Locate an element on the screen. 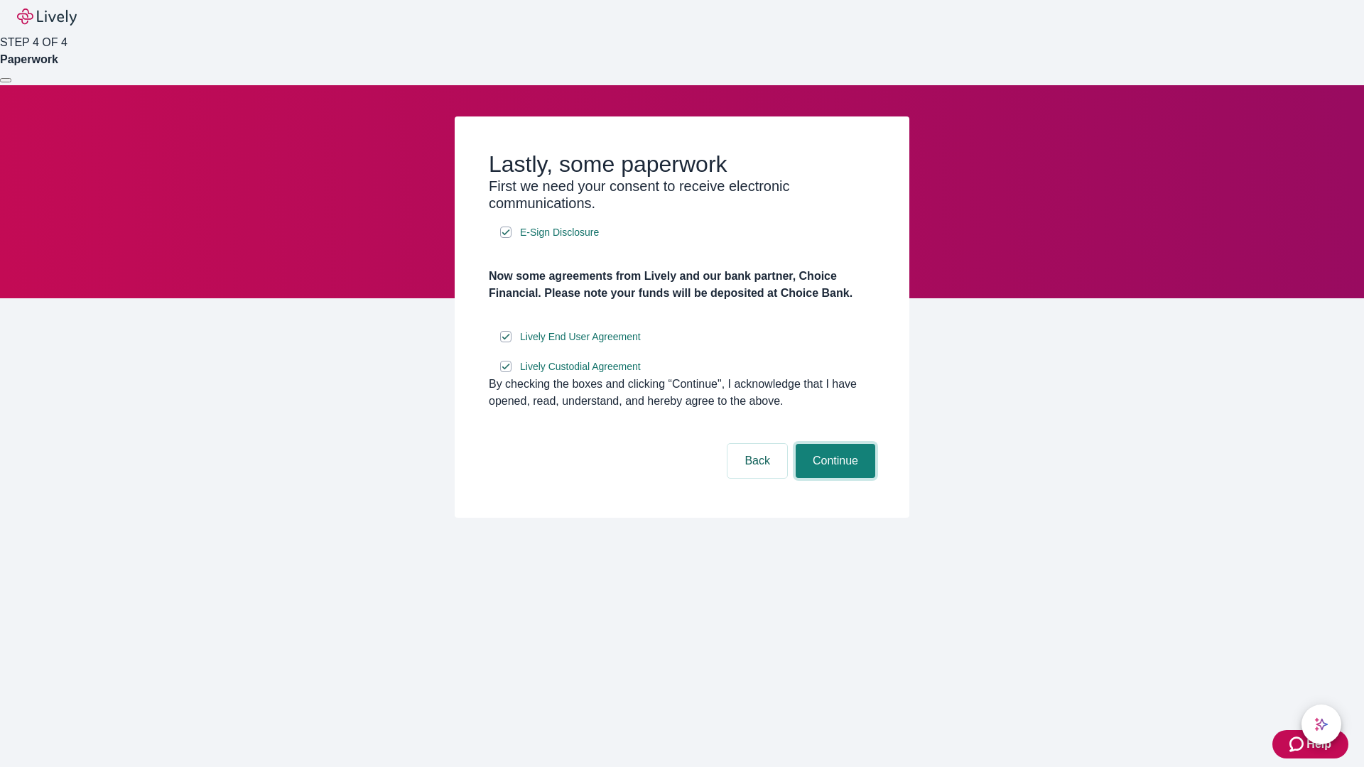  button: Back is located at coordinates (757, 461).